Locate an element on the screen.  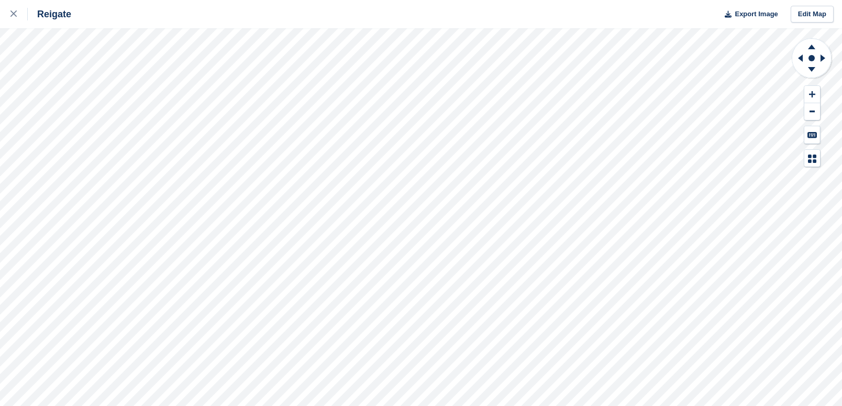
button: Export Image is located at coordinates (748, 14).